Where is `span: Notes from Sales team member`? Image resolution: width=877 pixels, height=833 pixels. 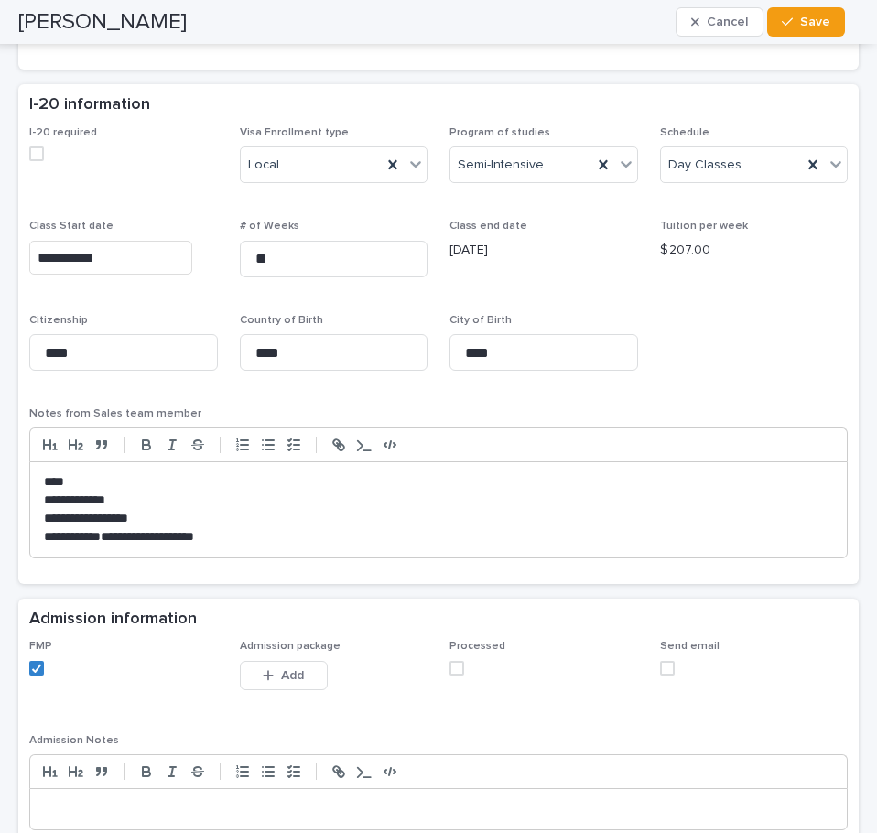 span: Notes from Sales team member is located at coordinates (115, 414).